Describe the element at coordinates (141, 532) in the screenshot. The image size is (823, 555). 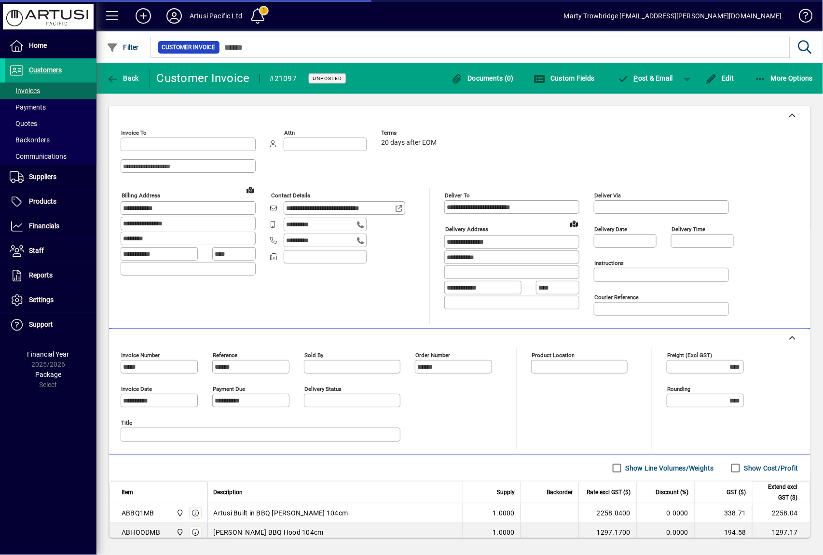
I see `div: ABHOODMB` at that location.